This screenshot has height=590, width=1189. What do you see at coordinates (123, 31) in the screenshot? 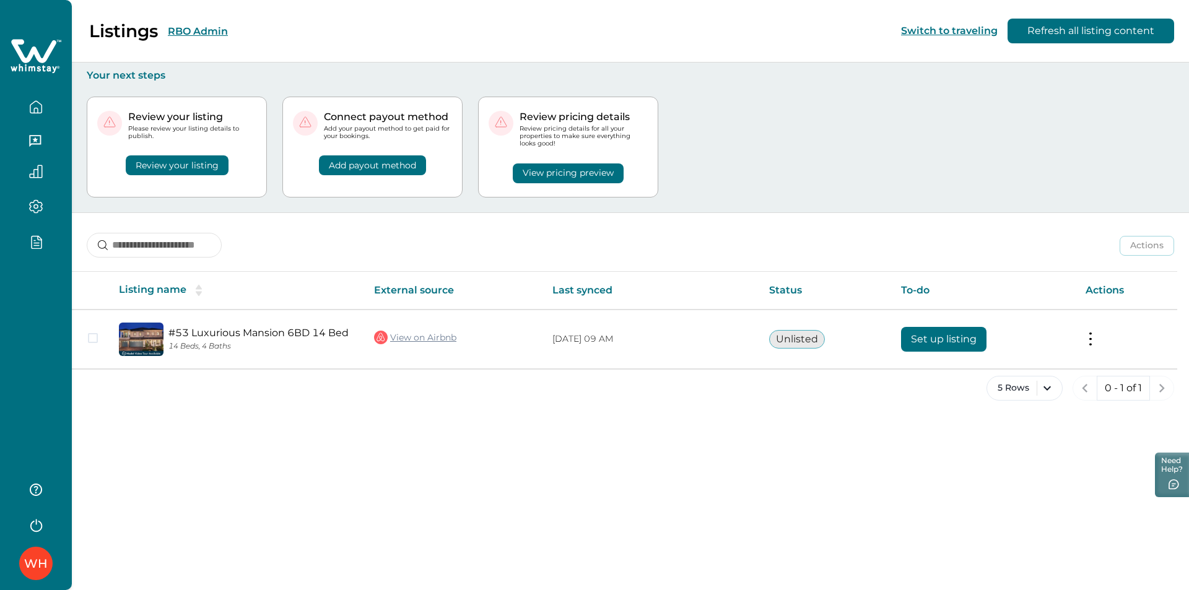
I see `p: Listings` at bounding box center [123, 31].